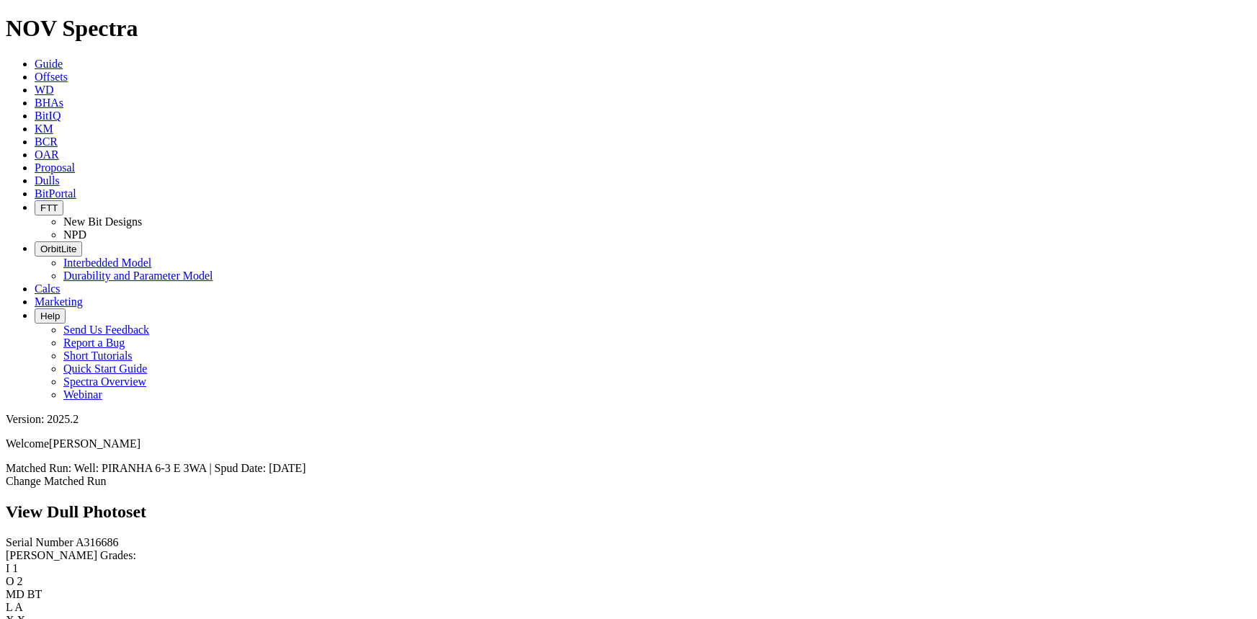 This screenshot has width=1257, height=619. What do you see at coordinates (55, 193) in the screenshot?
I see `a: BitPortal` at bounding box center [55, 193].